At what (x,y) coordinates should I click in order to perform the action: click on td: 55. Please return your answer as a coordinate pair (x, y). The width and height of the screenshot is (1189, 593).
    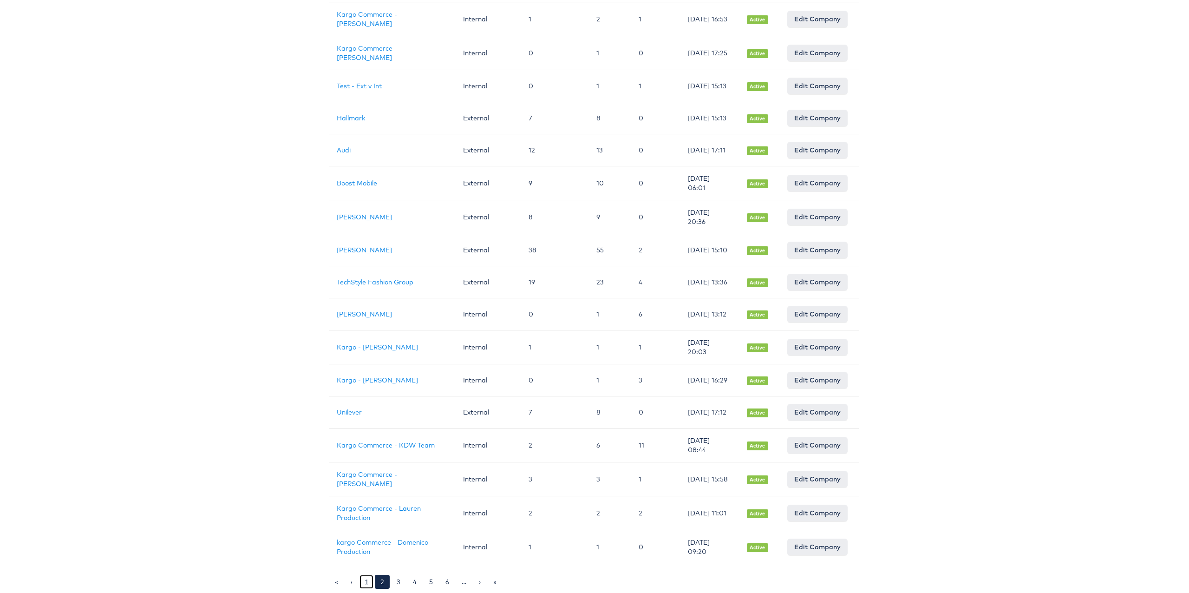
    Looking at the image, I should click on (610, 250).